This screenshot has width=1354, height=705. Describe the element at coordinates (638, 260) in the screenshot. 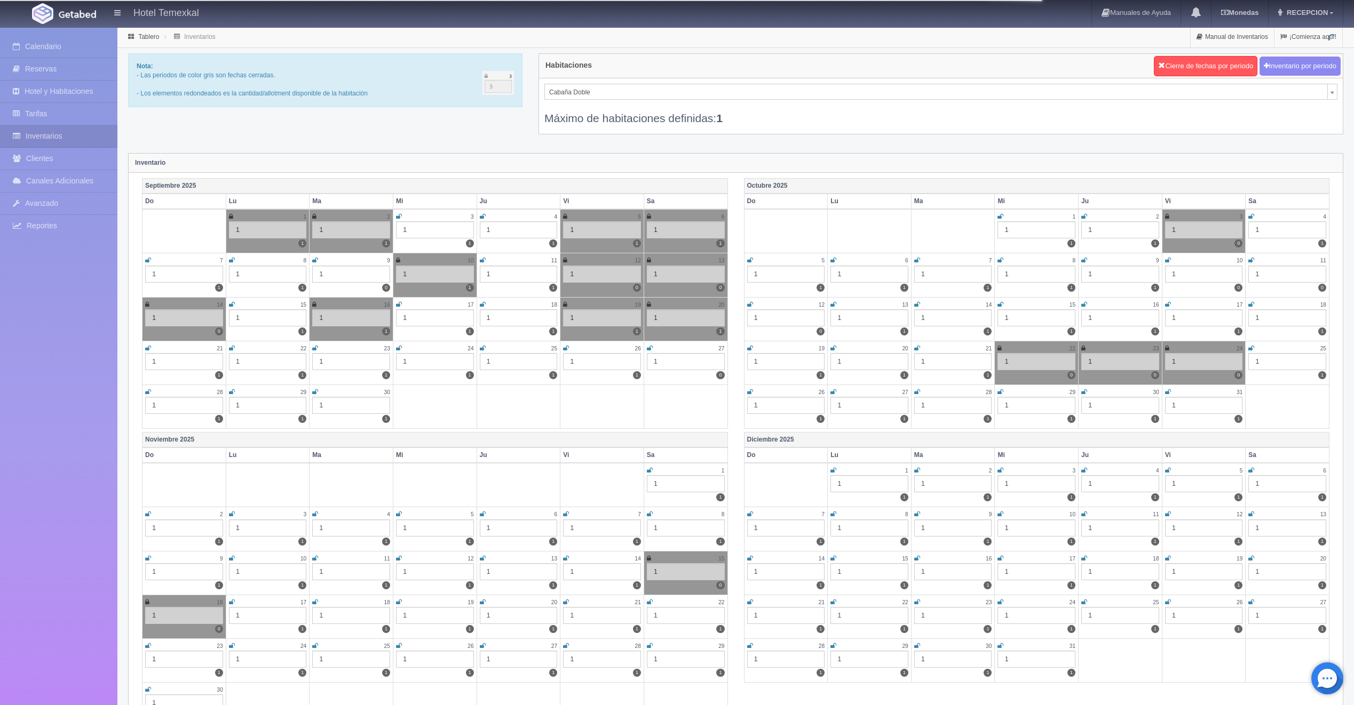

I see `small: 12` at that location.